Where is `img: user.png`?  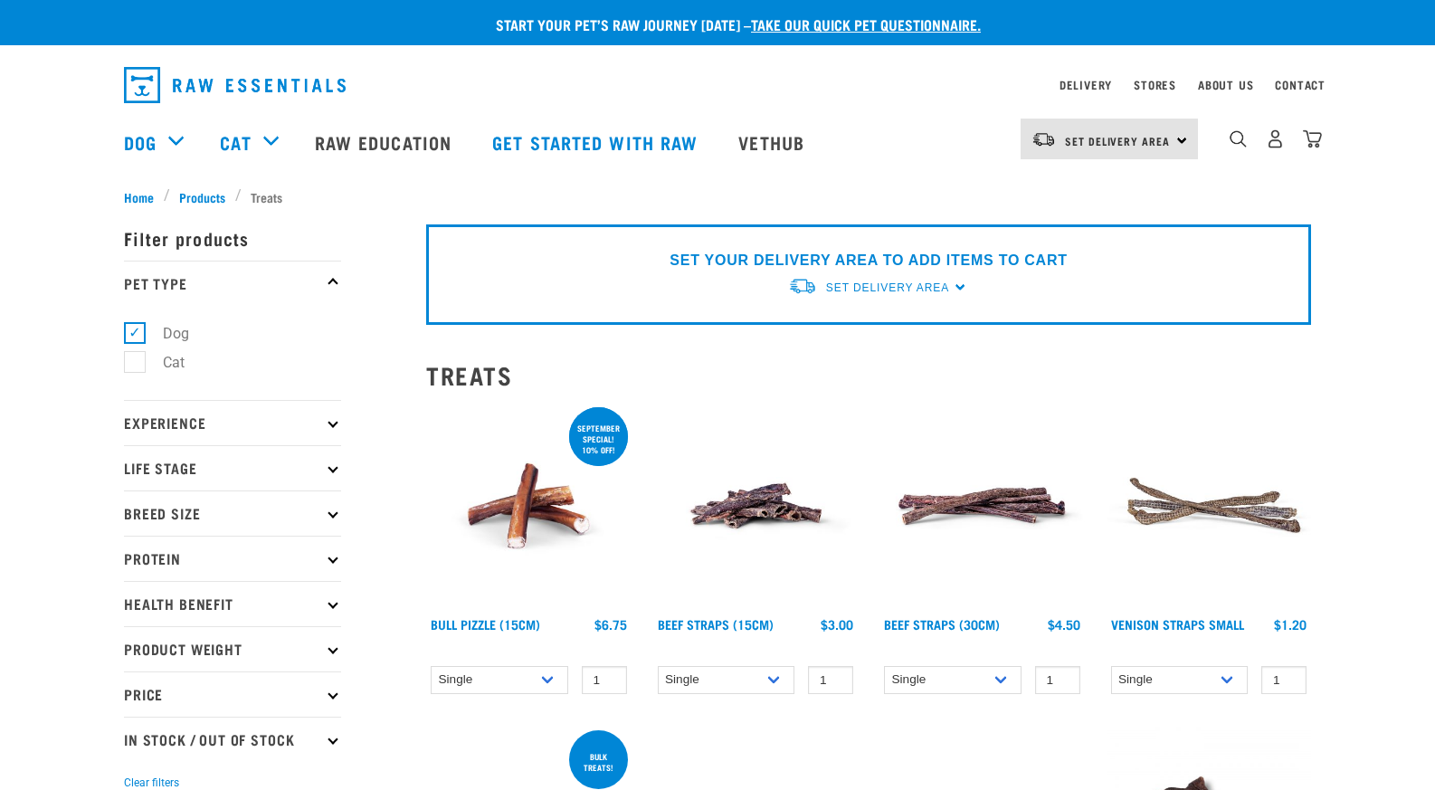 img: user.png is located at coordinates (1275, 138).